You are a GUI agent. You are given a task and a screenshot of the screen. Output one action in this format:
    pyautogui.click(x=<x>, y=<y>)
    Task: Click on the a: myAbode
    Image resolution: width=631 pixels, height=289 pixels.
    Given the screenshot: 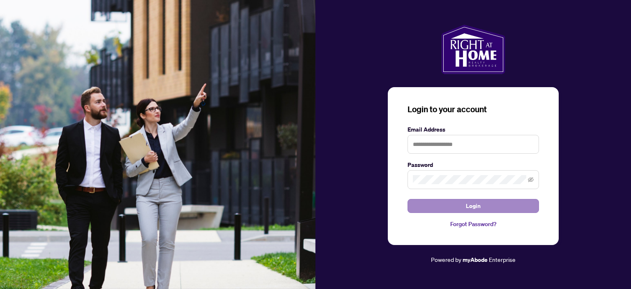 What is the action you would take?
    pyautogui.click(x=475, y=260)
    